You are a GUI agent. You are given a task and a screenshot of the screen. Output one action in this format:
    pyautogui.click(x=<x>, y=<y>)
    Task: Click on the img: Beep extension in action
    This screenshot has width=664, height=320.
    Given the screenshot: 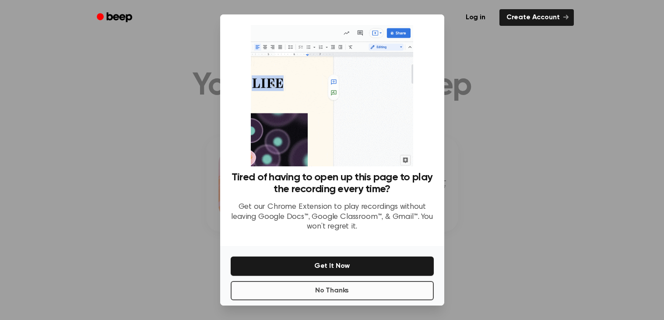 What is the action you would take?
    pyautogui.click(x=332, y=95)
    